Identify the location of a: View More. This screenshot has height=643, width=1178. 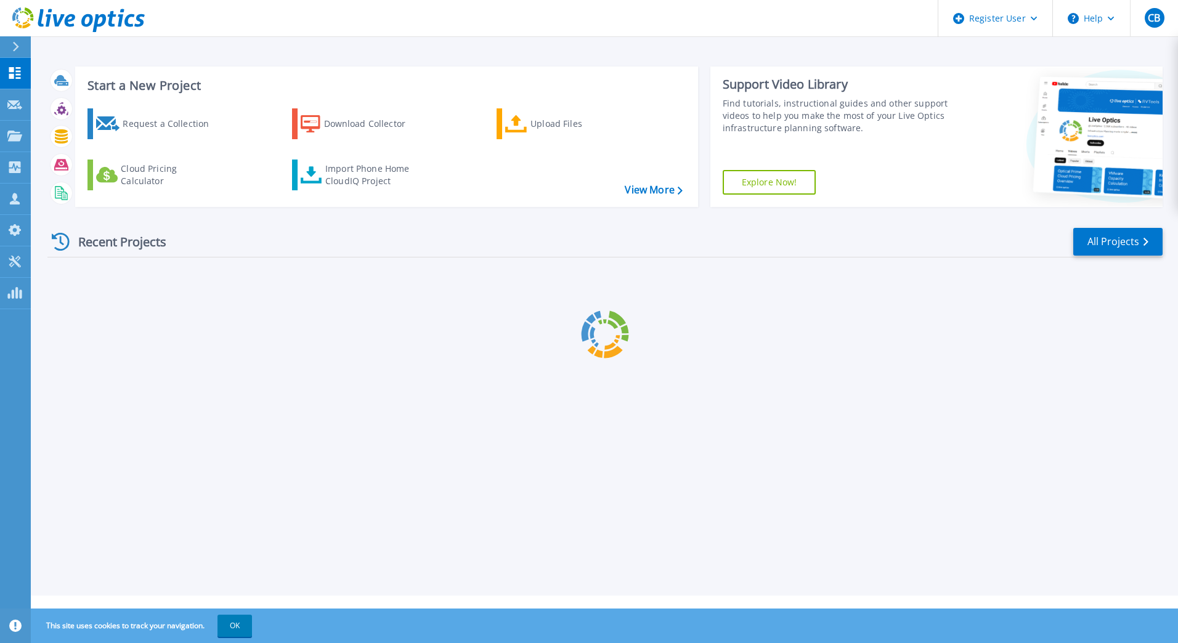
(653, 190).